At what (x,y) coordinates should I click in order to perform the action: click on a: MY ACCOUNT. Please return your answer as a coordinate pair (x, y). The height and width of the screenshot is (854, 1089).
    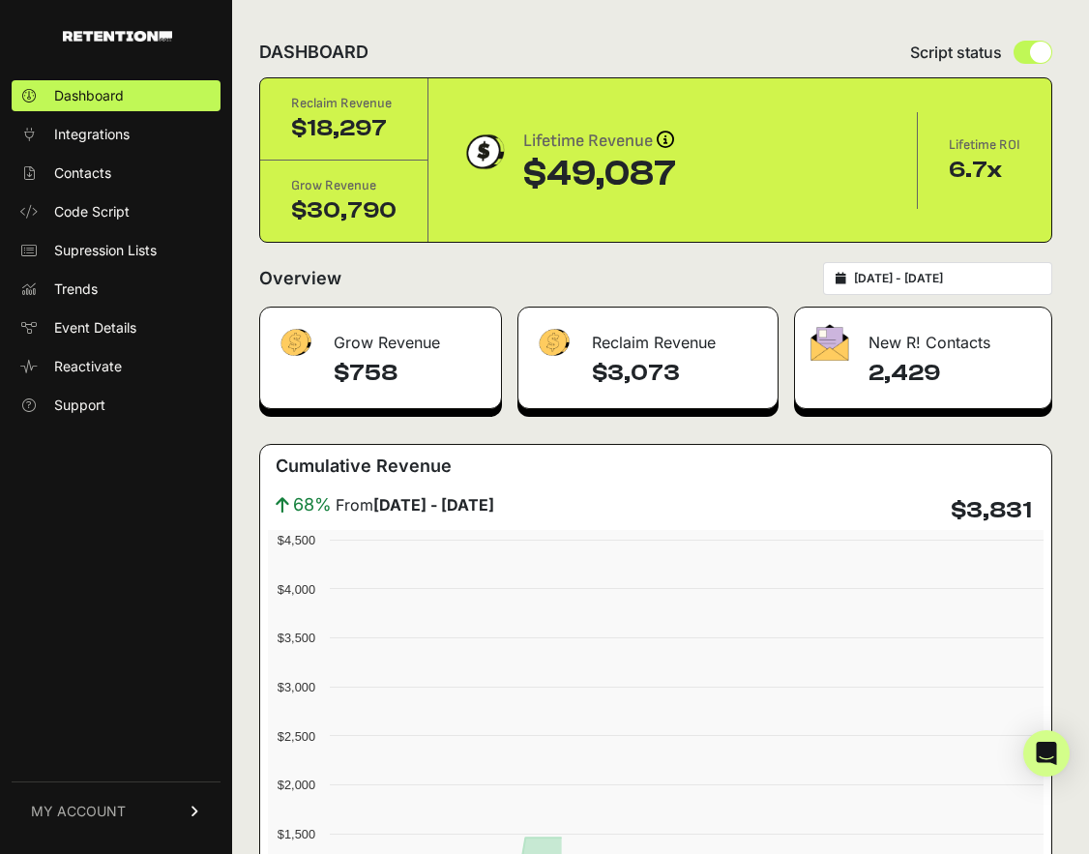
    Looking at the image, I should click on (116, 811).